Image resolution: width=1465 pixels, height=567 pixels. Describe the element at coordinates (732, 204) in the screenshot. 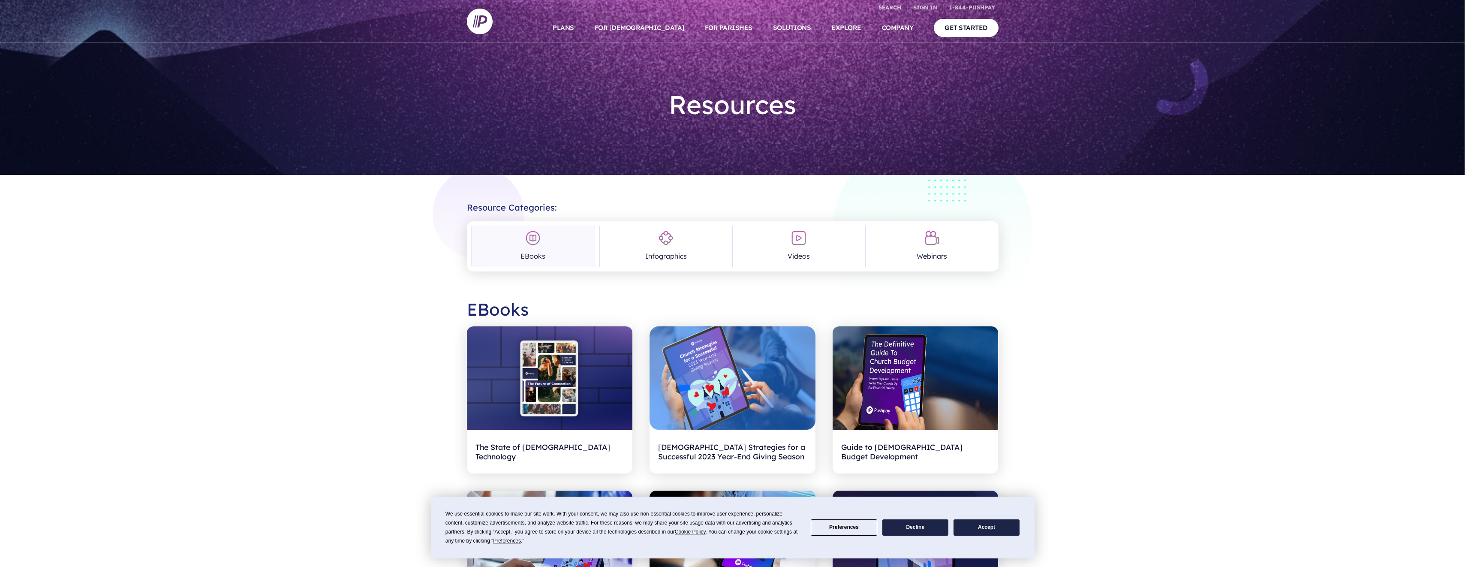

I see `h2: Resource Categories:` at that location.